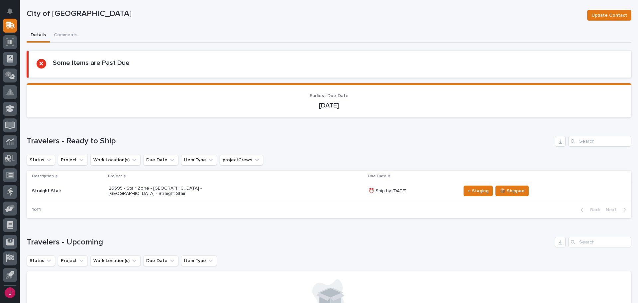 Image resolution: width=638 pixels, height=303 pixels. Describe the element at coordinates (13, 13) in the screenshot. I see `div: Notifications` at that location.